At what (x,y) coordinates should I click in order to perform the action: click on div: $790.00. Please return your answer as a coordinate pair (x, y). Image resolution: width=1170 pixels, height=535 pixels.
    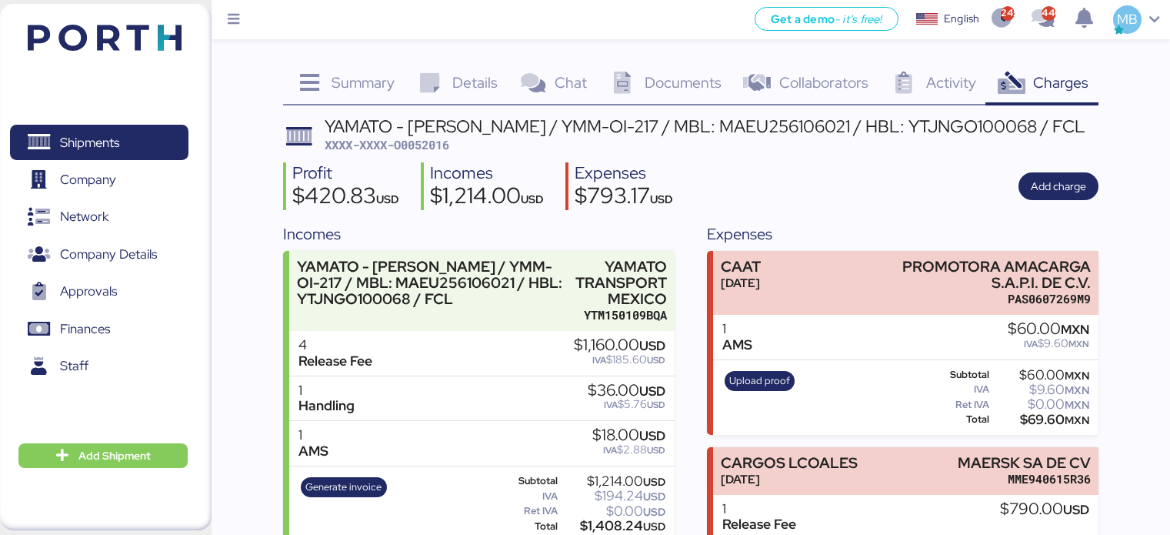
    Looking at the image, I should click on (1045, 509).